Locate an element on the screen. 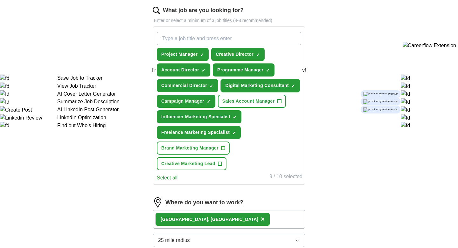  label: Where do you want to work? is located at coordinates (204, 202).